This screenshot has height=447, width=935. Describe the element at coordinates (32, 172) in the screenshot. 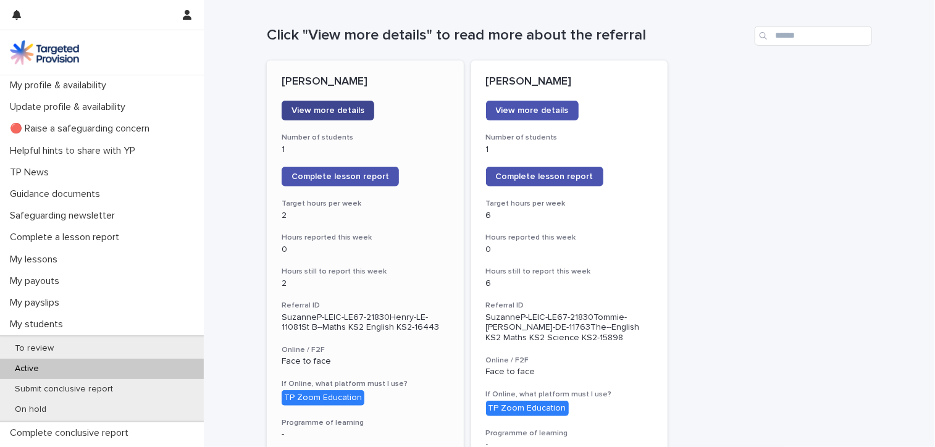

I see `p: TP News` at that location.